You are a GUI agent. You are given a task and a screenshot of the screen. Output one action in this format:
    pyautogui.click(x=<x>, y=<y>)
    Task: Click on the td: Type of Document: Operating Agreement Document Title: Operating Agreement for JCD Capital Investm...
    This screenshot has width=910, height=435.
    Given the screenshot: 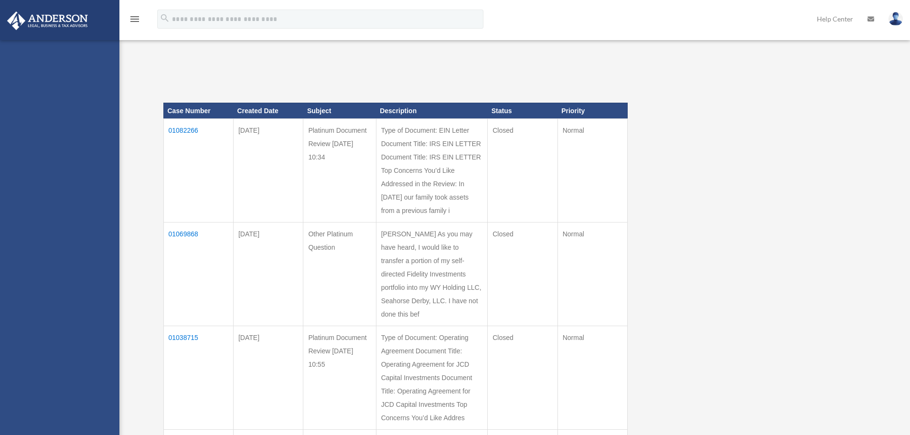 What is the action you would take?
    pyautogui.click(x=432, y=378)
    